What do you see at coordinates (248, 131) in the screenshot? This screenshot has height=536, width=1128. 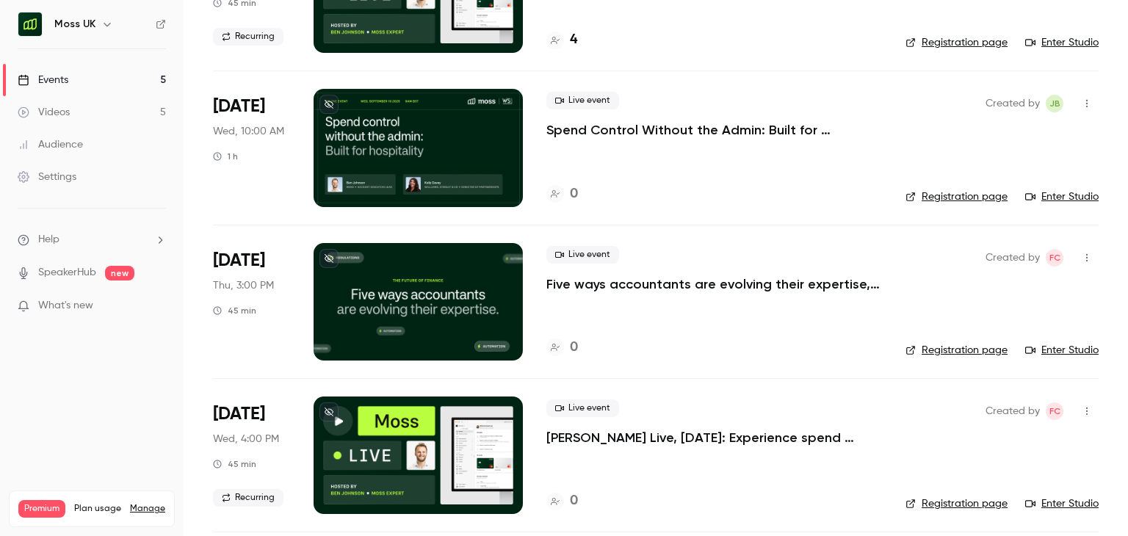 I see `span: Wed, 10:00 AM` at bounding box center [248, 131].